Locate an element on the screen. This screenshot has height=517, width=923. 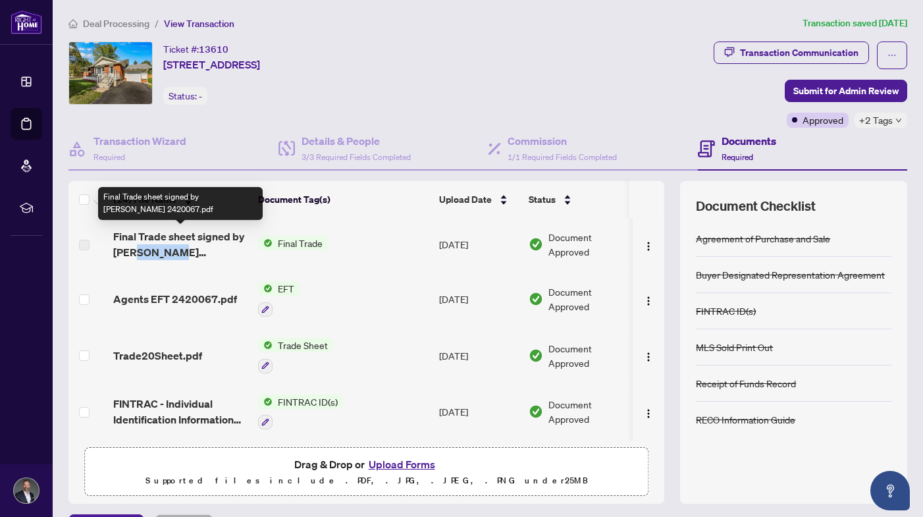
span: Submit for Admin Review is located at coordinates (846, 91).